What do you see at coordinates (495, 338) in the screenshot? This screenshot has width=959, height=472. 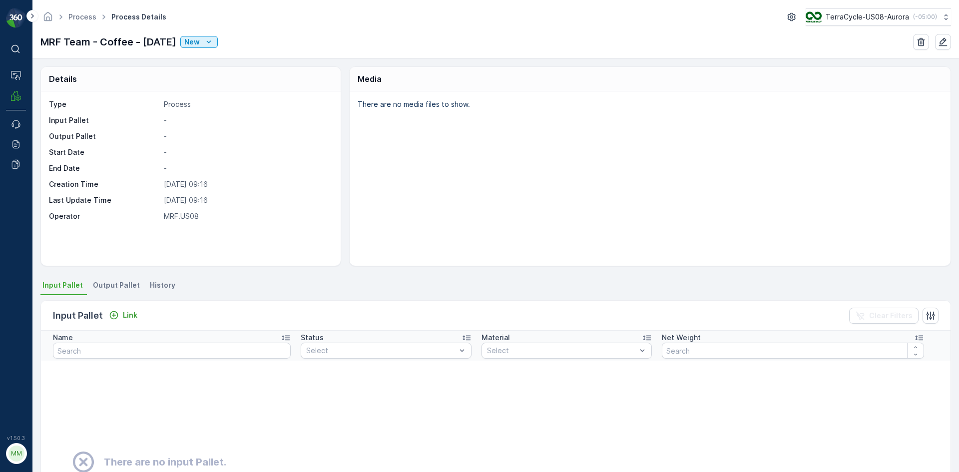 I see `p: Material` at bounding box center [495, 338].